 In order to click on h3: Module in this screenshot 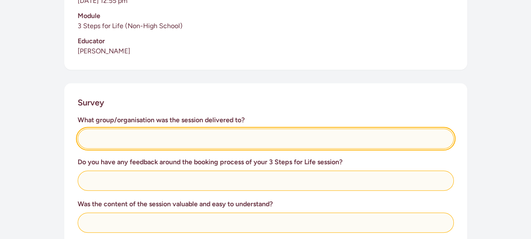, I will do `click(266, 16)`.